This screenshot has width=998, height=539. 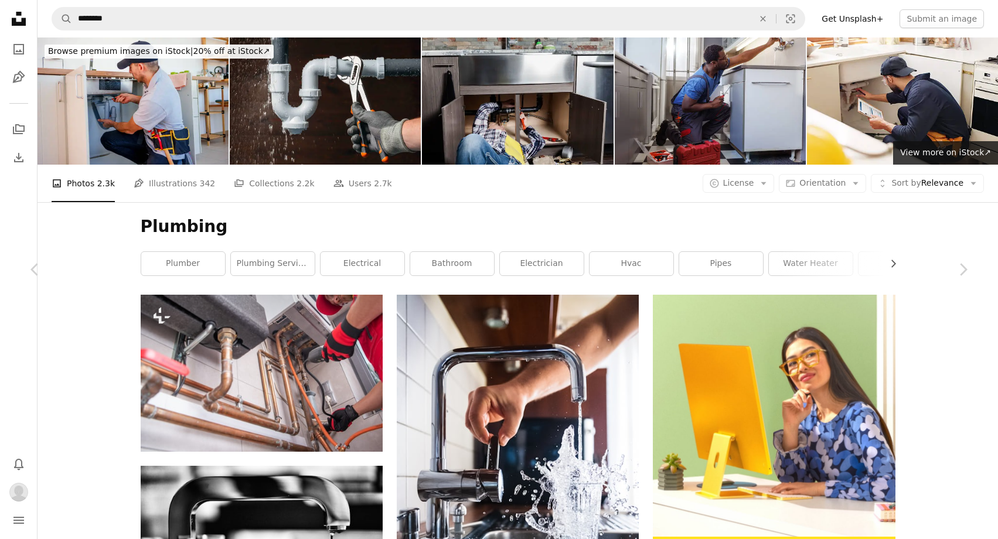 I want to click on button: License, so click(x=739, y=183).